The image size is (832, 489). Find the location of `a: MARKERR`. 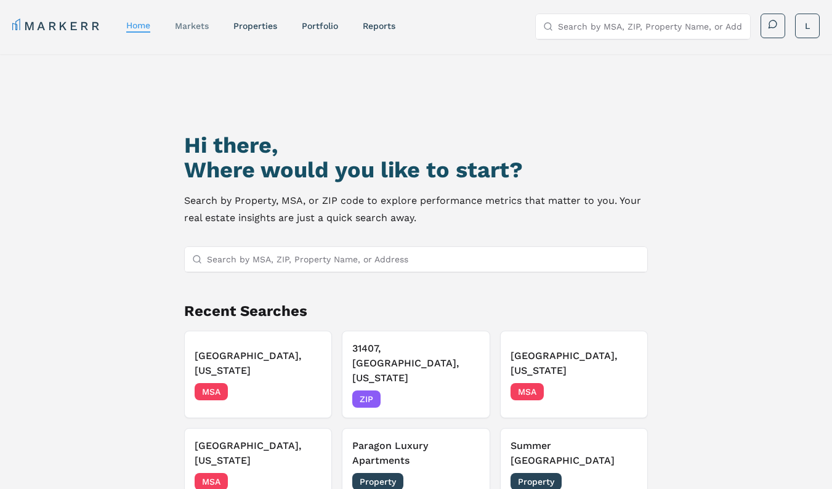

a: MARKERR is located at coordinates (57, 26).